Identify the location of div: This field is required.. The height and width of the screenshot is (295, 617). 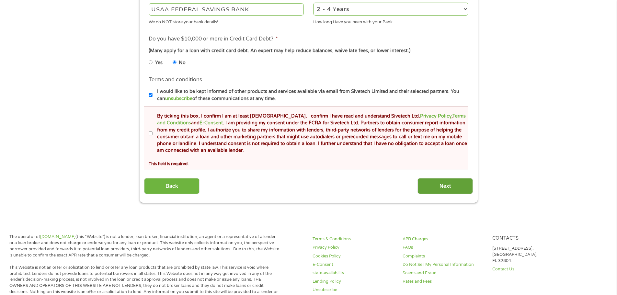
(308, 163).